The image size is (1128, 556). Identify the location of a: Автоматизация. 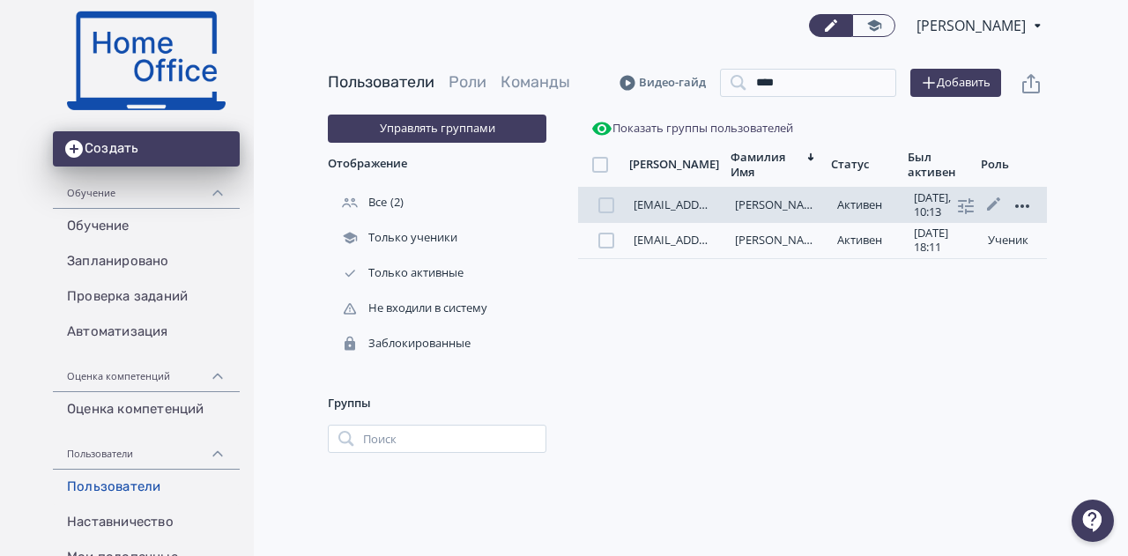
(146, 332).